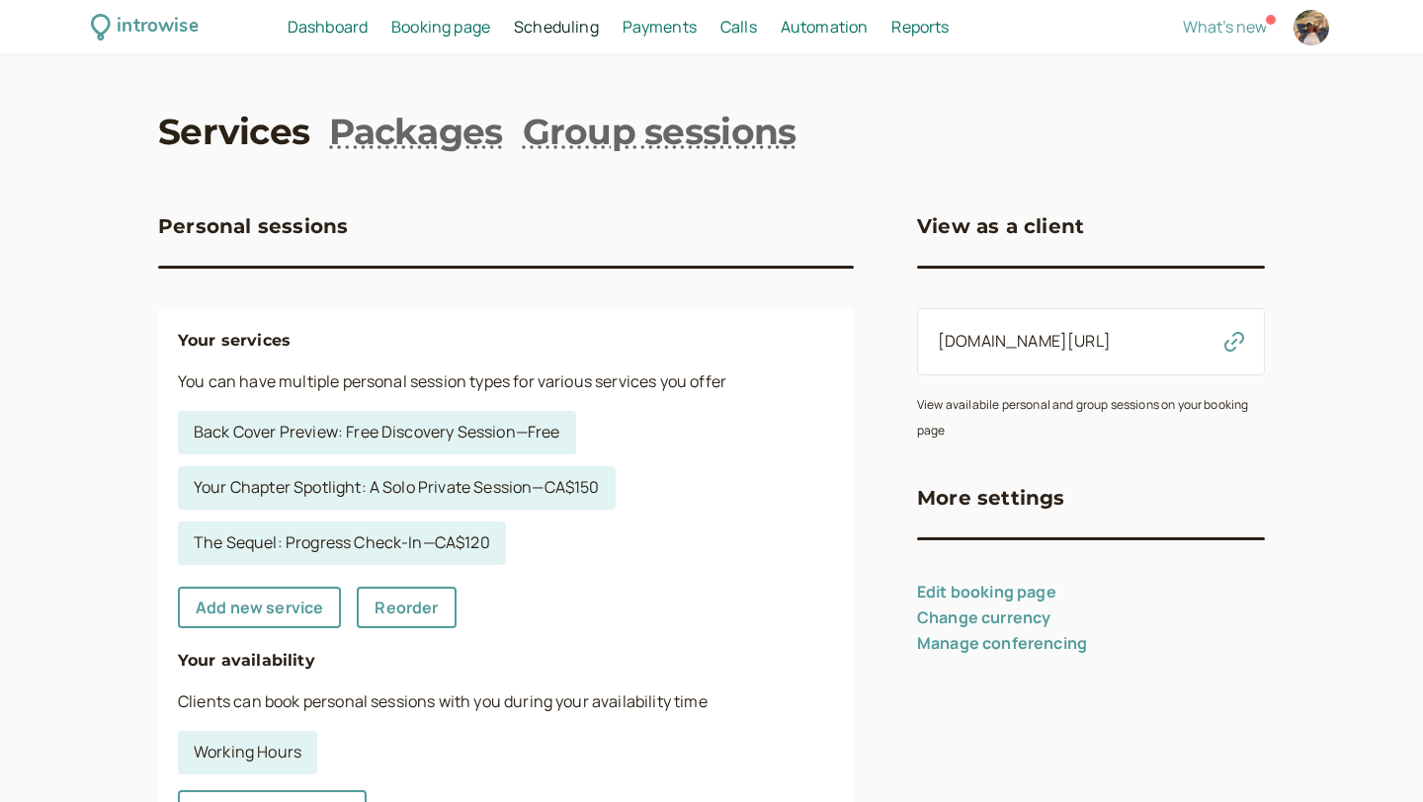 The height and width of the screenshot is (802, 1423). I want to click on small: View availabile personal and group sessions on your booking page, so click(1082, 417).